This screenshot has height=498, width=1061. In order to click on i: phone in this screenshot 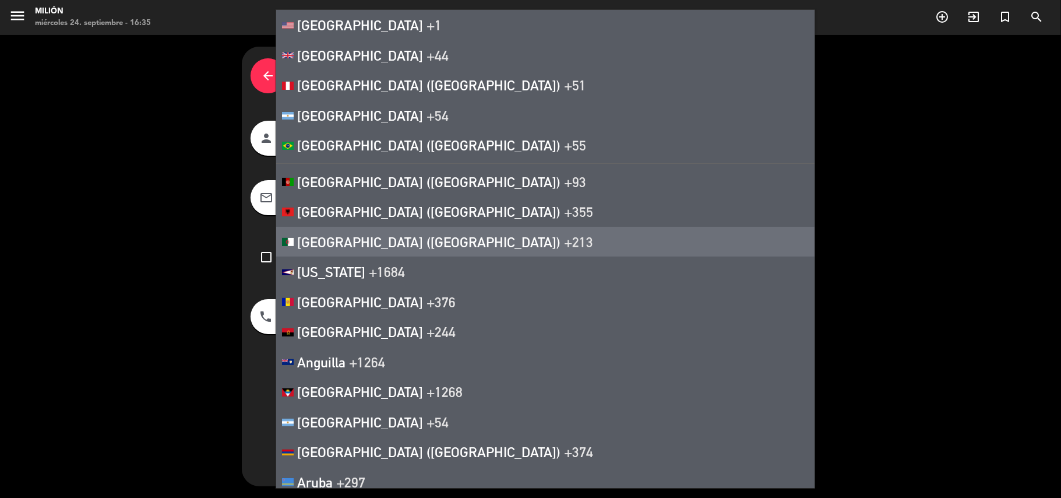, I will do `click(266, 316)`.